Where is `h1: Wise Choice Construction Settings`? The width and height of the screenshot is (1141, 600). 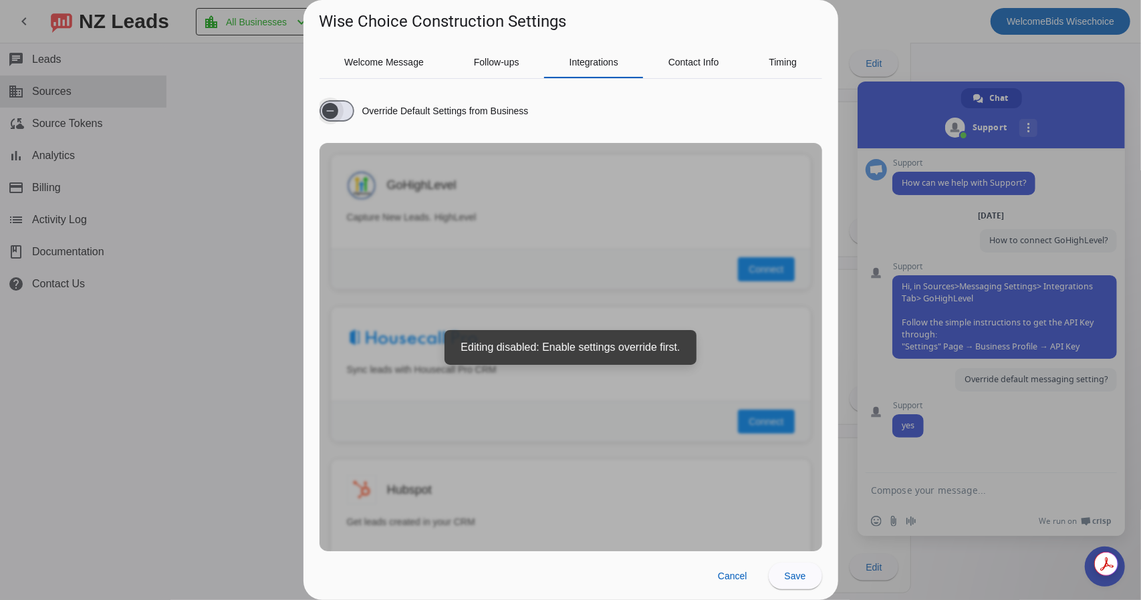 h1: Wise Choice Construction Settings is located at coordinates (443, 21).